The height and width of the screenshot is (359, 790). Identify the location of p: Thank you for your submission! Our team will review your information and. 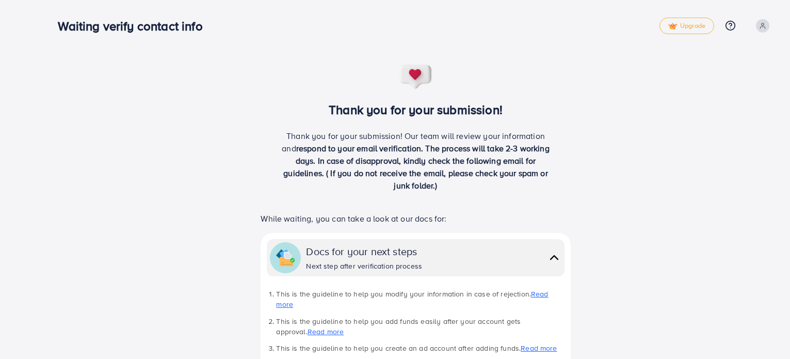
(416, 161).